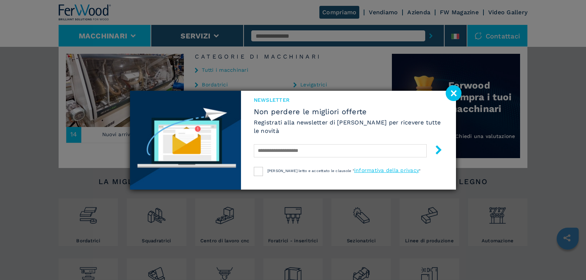 The height and width of the screenshot is (280, 586). I want to click on span: NEWSLETTER, so click(348, 100).